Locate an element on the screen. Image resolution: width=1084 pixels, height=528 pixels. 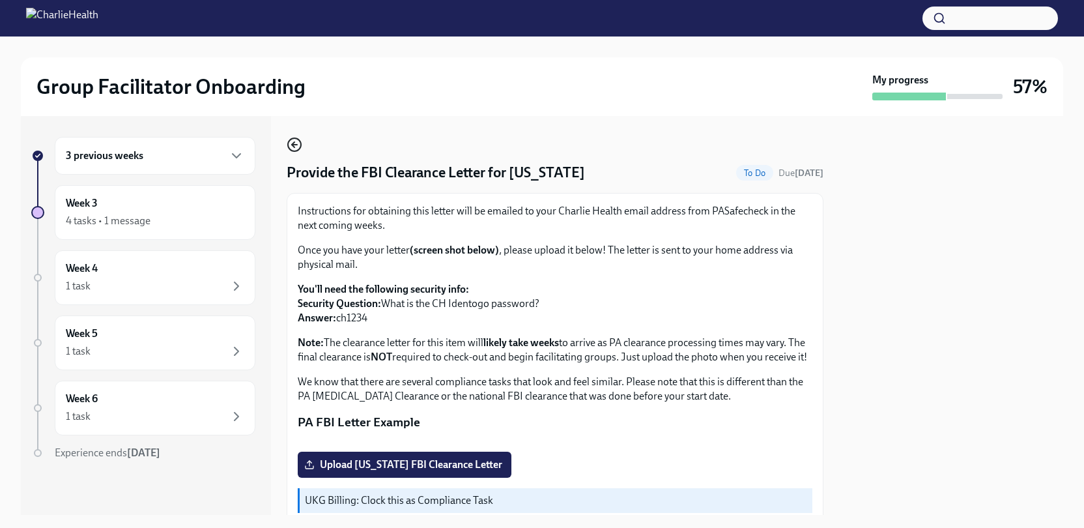
a: Week 51 task is located at coordinates (143, 343).